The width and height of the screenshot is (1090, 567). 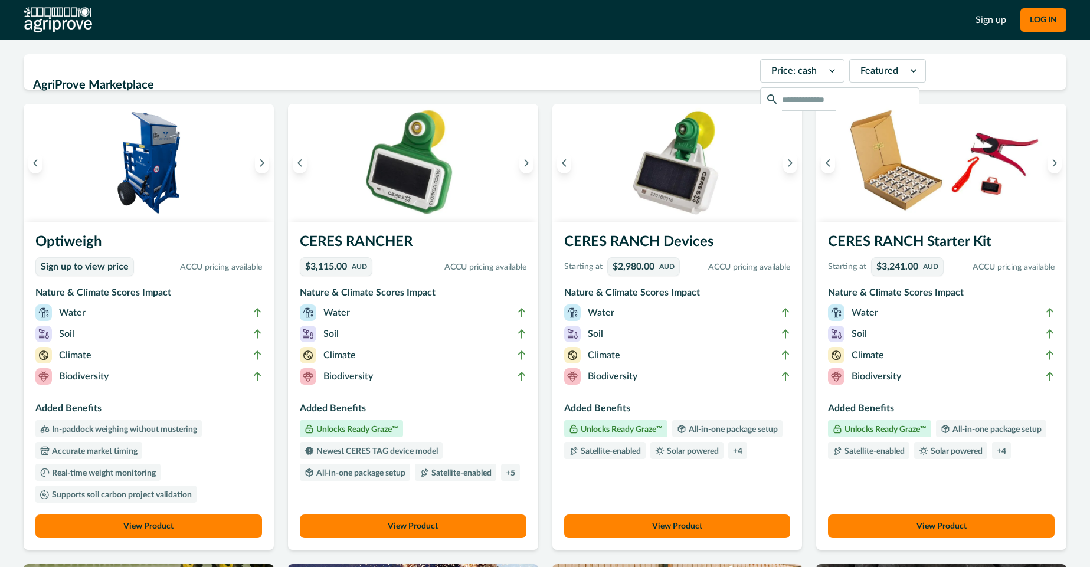 What do you see at coordinates (1043, 20) in the screenshot?
I see `button: LOG IN` at bounding box center [1043, 20].